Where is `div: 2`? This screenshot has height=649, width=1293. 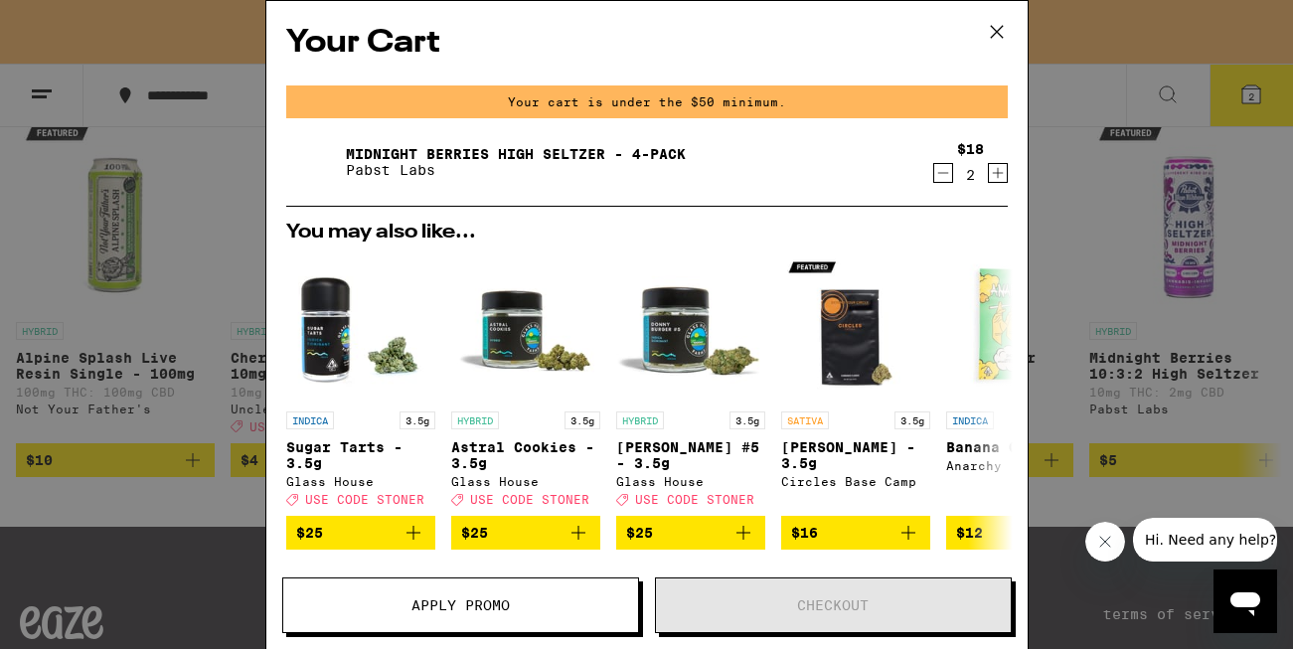 div: 2 is located at coordinates (970, 175).